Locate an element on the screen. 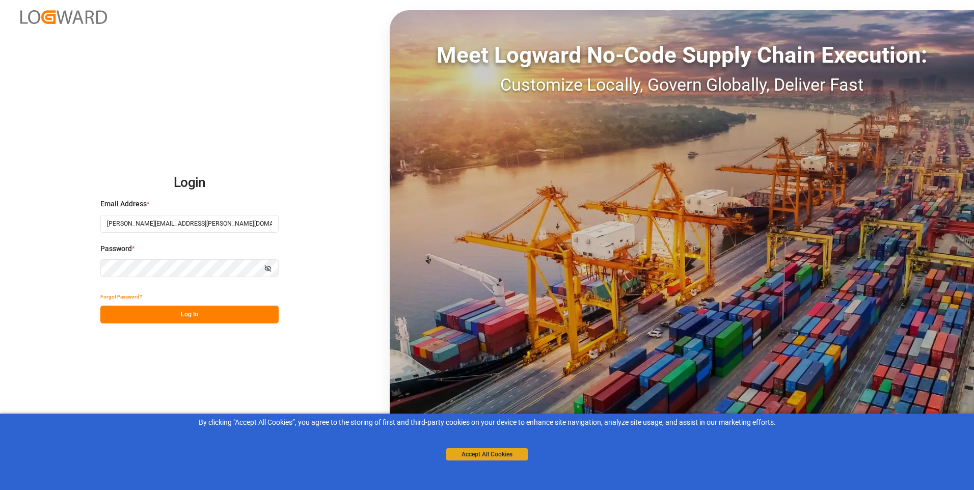 Image resolution: width=974 pixels, height=490 pixels. input: Enter your email is located at coordinates (190, 224).